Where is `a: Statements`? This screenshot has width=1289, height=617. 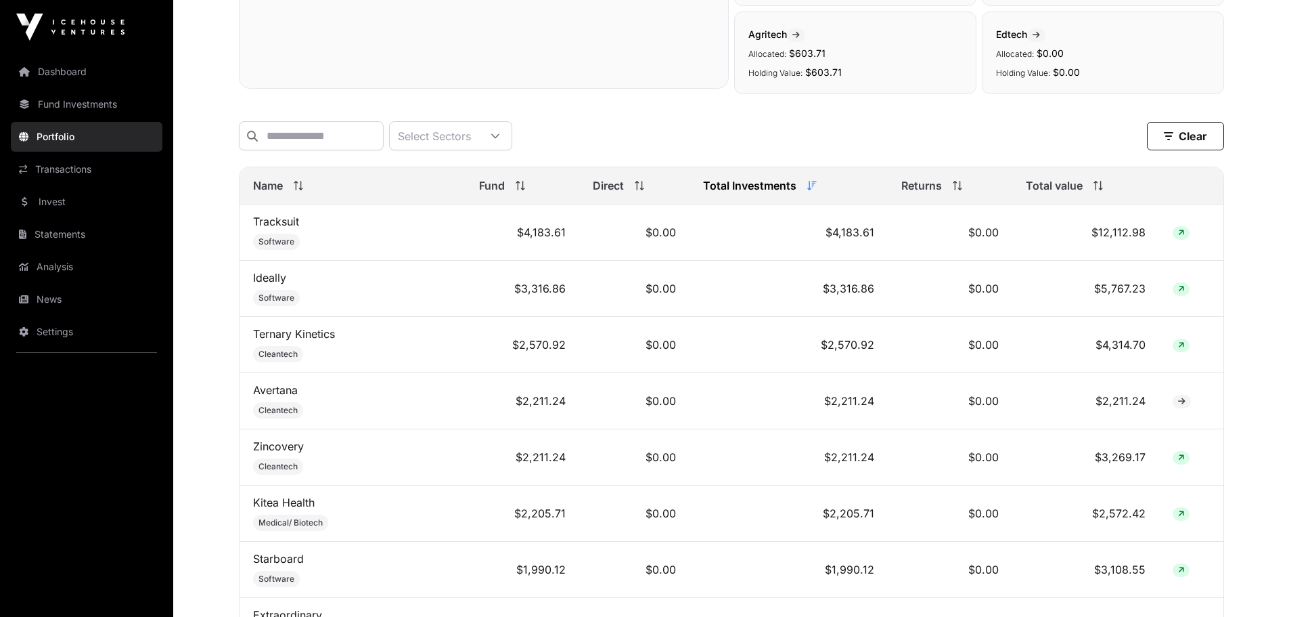
a: Statements is located at coordinates (87, 234).